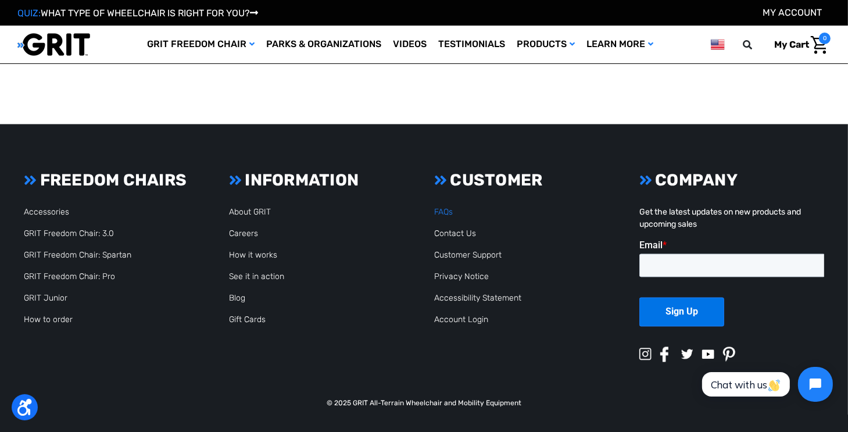 Image resolution: width=848 pixels, height=432 pixels. Describe the element at coordinates (126, 27) in the screenshot. I see `button: Open chat widget` at that location.